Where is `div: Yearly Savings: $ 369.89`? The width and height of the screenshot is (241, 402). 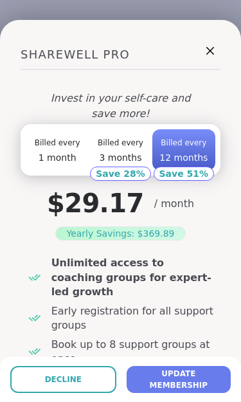 div: Yearly Savings: $ 369.89 is located at coordinates (120, 233).